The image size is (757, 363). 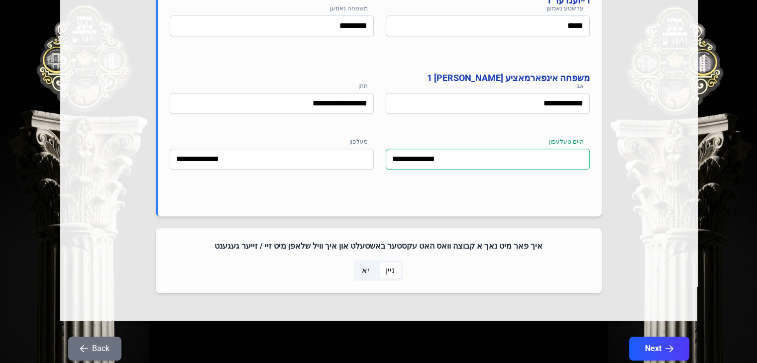 I want to click on span: ניין, so click(x=390, y=271).